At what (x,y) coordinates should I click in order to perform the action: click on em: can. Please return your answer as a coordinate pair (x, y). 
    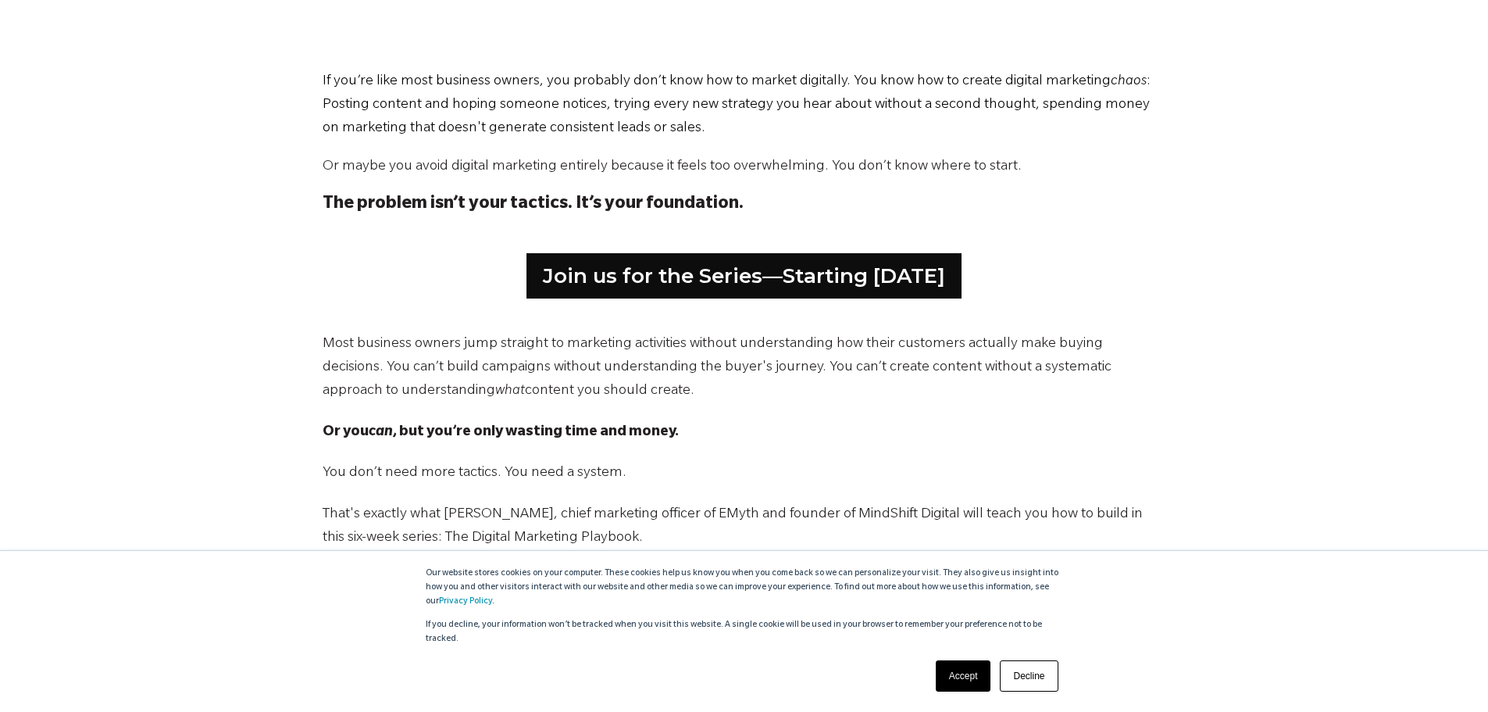
    Looking at the image, I should click on (380, 433).